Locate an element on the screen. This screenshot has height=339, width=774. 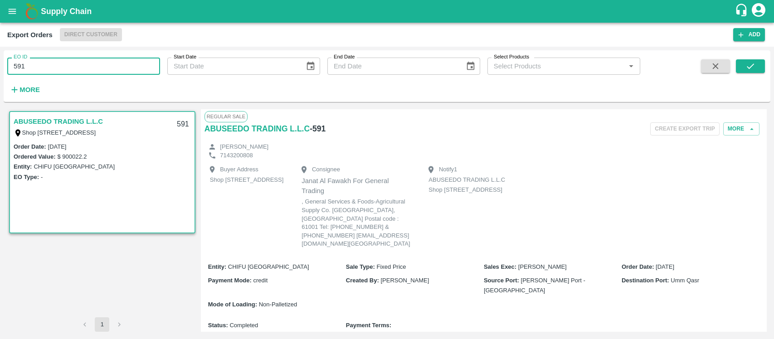
nav: pagination navigation is located at coordinates (102, 325).